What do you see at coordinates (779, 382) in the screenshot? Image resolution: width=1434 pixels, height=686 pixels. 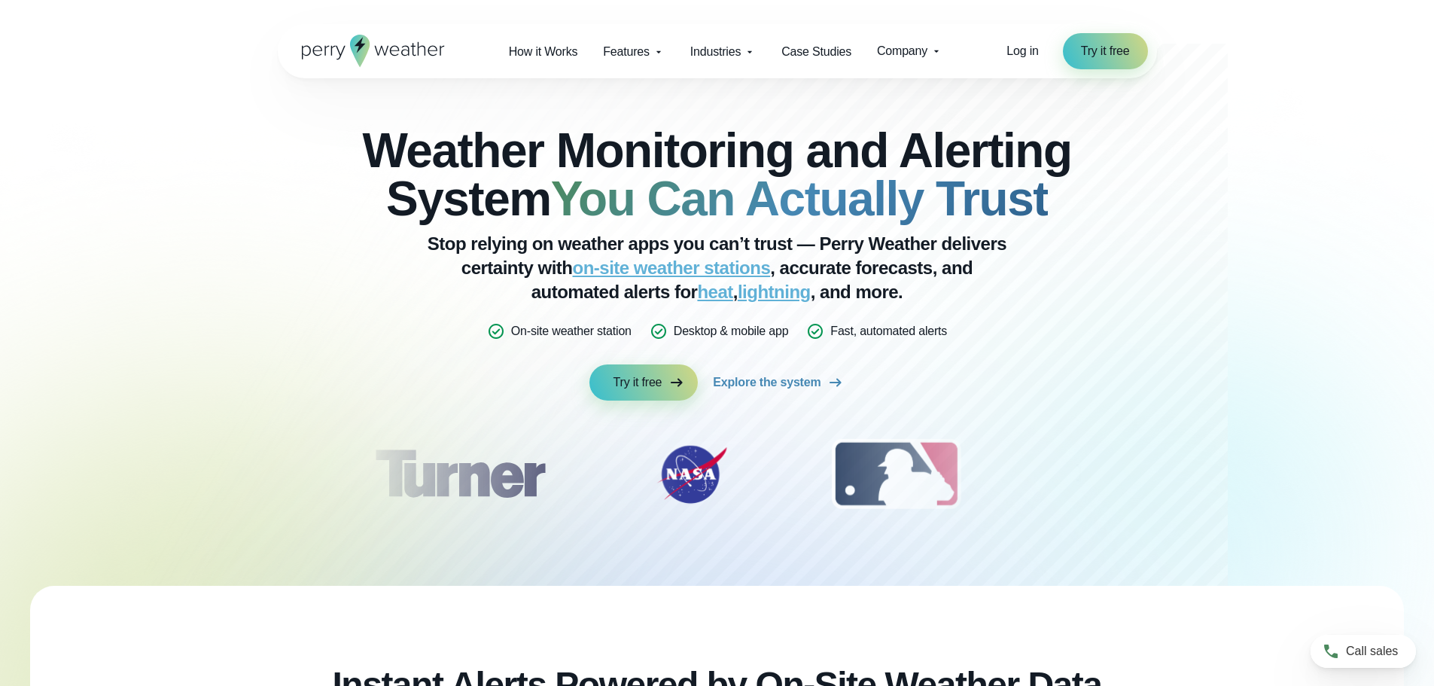 I see `a: Explore the system` at bounding box center [779, 382].